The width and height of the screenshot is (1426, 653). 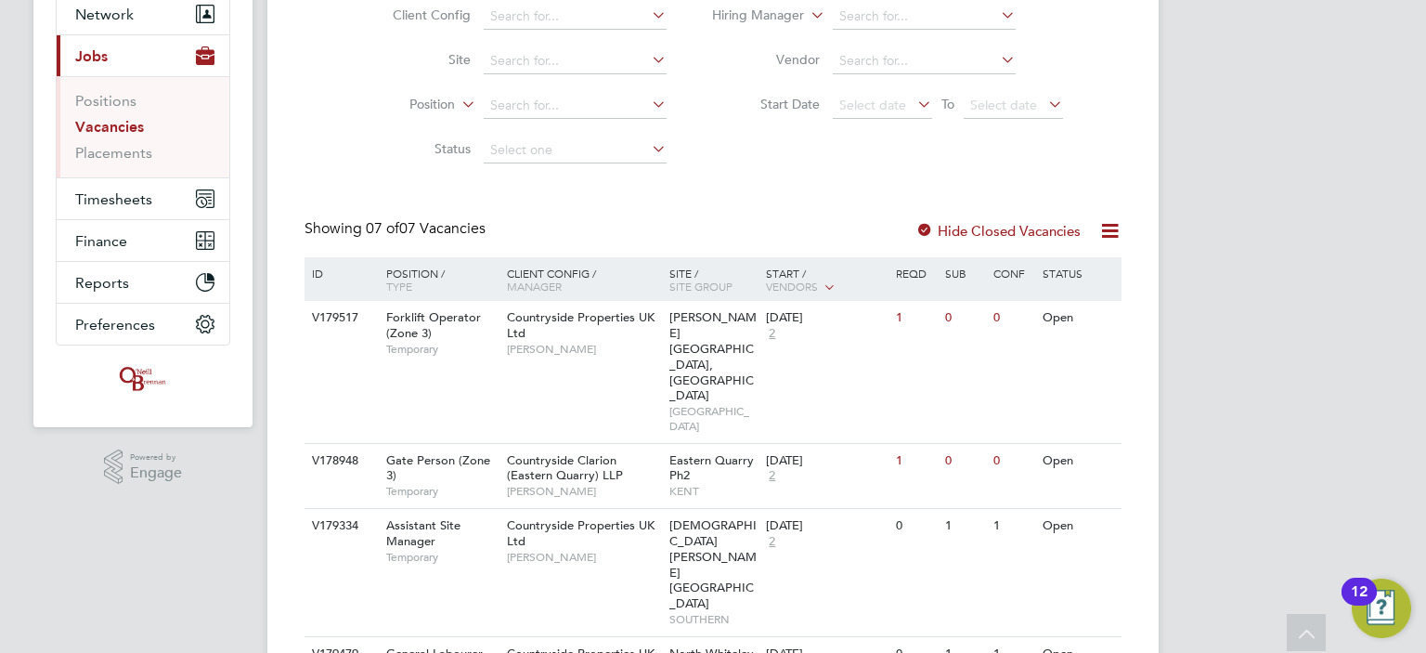 What do you see at coordinates (102, 282) in the screenshot?
I see `span: Reports` at bounding box center [102, 282].